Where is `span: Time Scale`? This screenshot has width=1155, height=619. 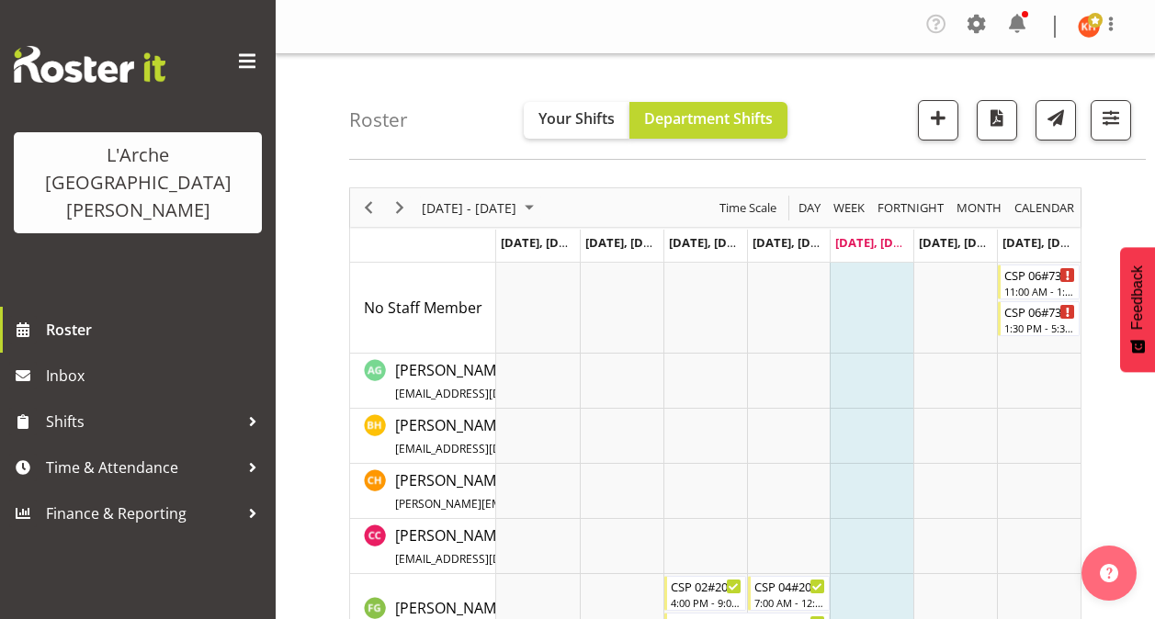 span: Time Scale is located at coordinates (748, 208).